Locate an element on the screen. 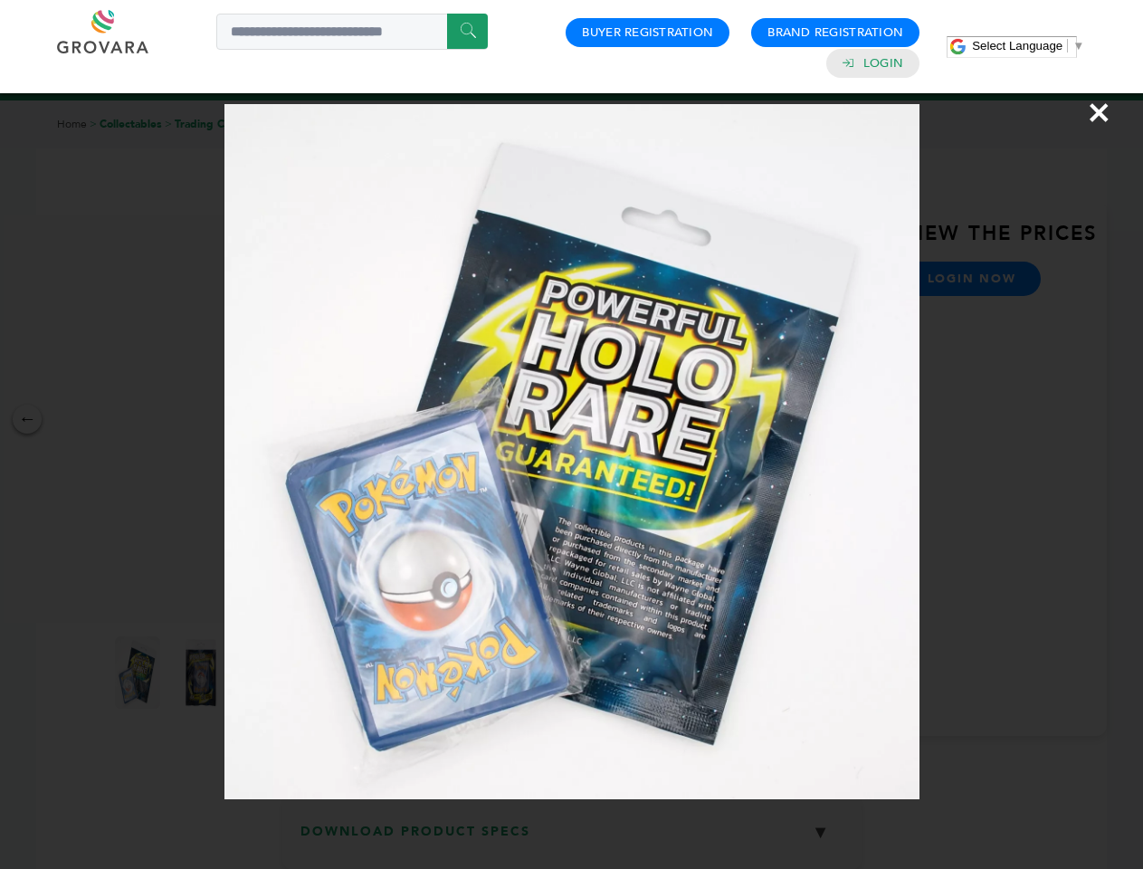  a: Buyer Registration is located at coordinates (647, 33).